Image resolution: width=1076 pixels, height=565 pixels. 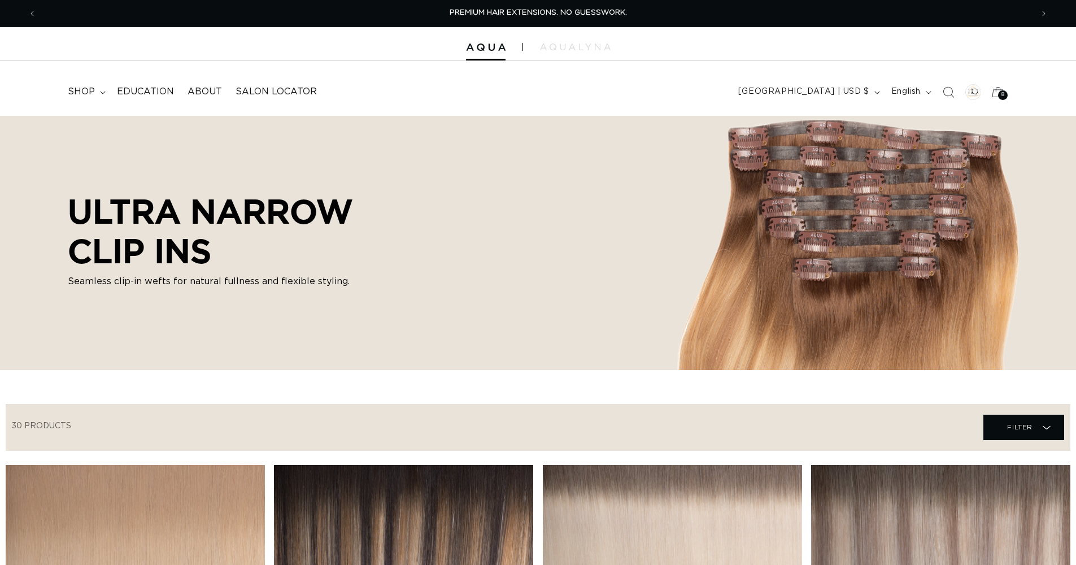 What do you see at coordinates (486, 47) in the screenshot?
I see `img: Aqua Hair Extensions` at bounding box center [486, 47].